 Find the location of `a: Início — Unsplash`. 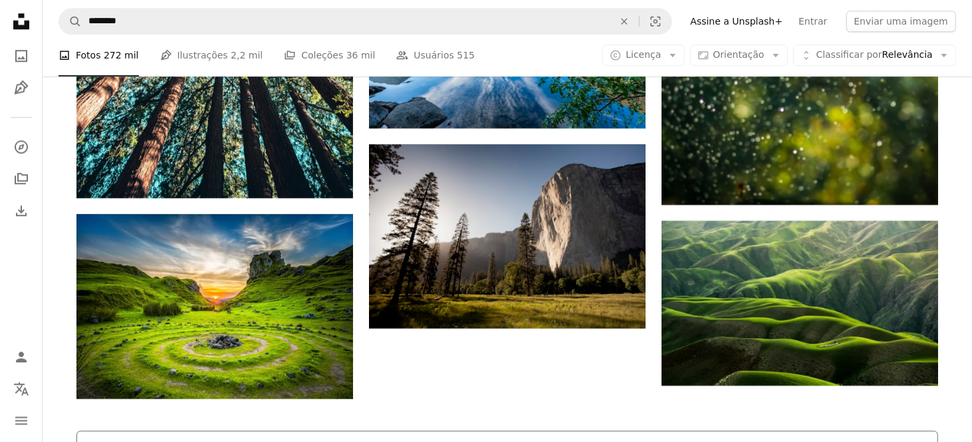

a: Início — Unsplash is located at coordinates (21, 23).